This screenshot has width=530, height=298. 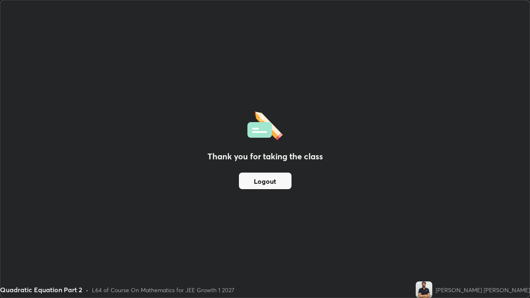 What do you see at coordinates (265, 125) in the screenshot?
I see `img: offlineFeedback.1438e8b3.svg` at bounding box center [265, 125].